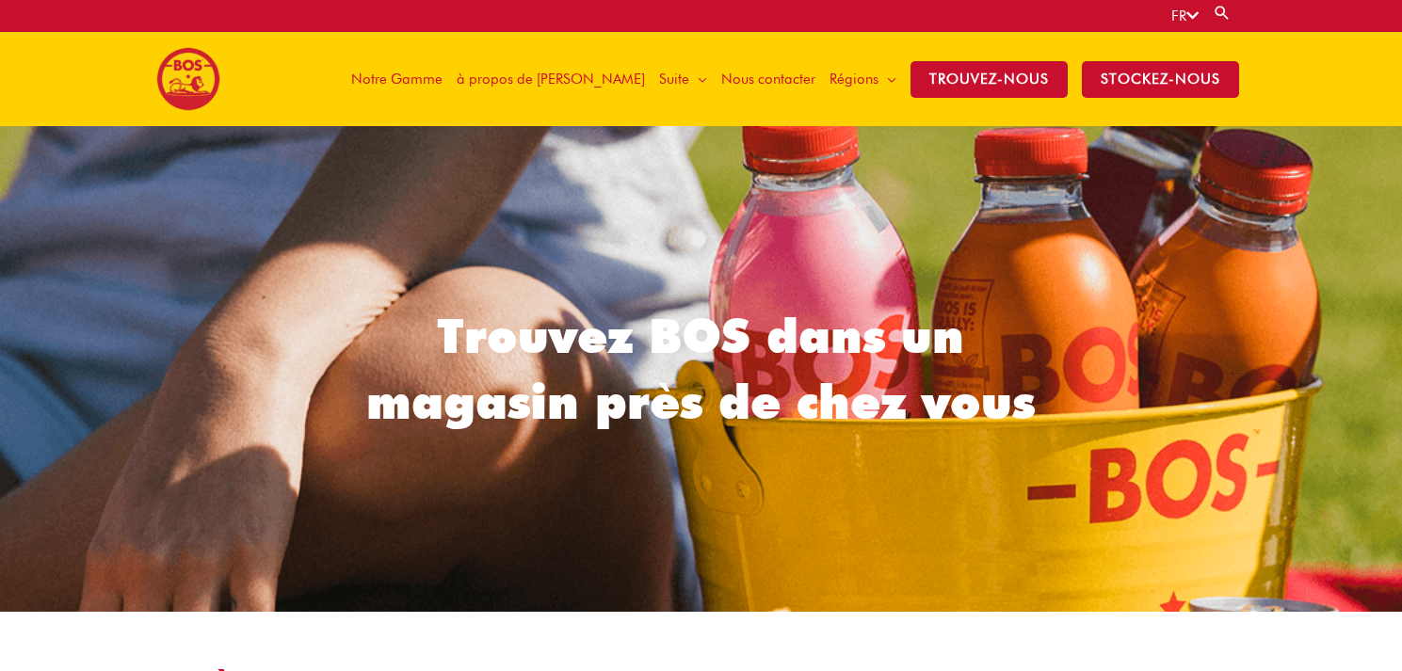 The height and width of the screenshot is (671, 1402). Describe the element at coordinates (396, 79) in the screenshot. I see `span: Notre Gamme` at that location.